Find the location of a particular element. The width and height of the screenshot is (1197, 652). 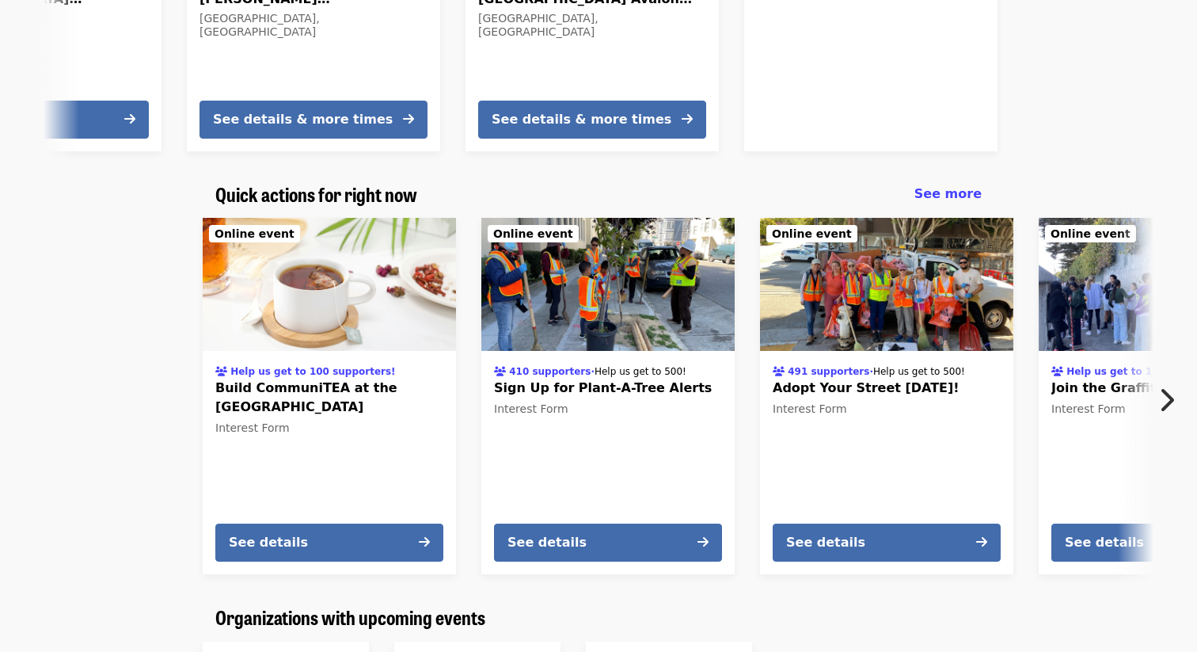

img: Build CommuniTEA at the Street Tree Nursery organized by SF Public Works is located at coordinates (329, 284).